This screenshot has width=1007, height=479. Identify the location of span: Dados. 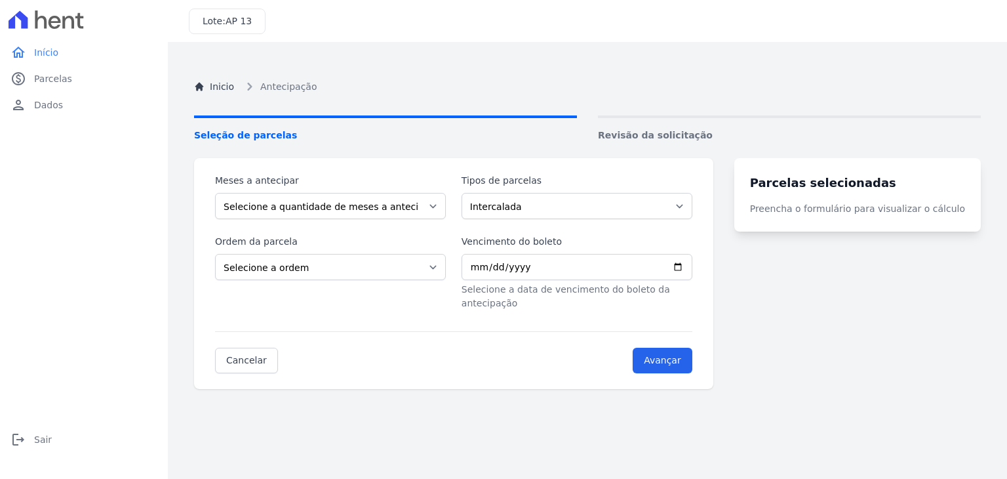
(49, 105).